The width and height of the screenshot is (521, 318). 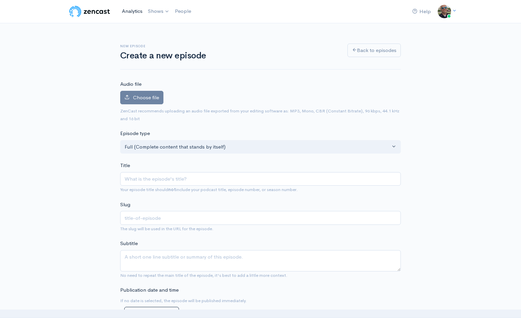 I want to click on h6: New episode, so click(x=230, y=46).